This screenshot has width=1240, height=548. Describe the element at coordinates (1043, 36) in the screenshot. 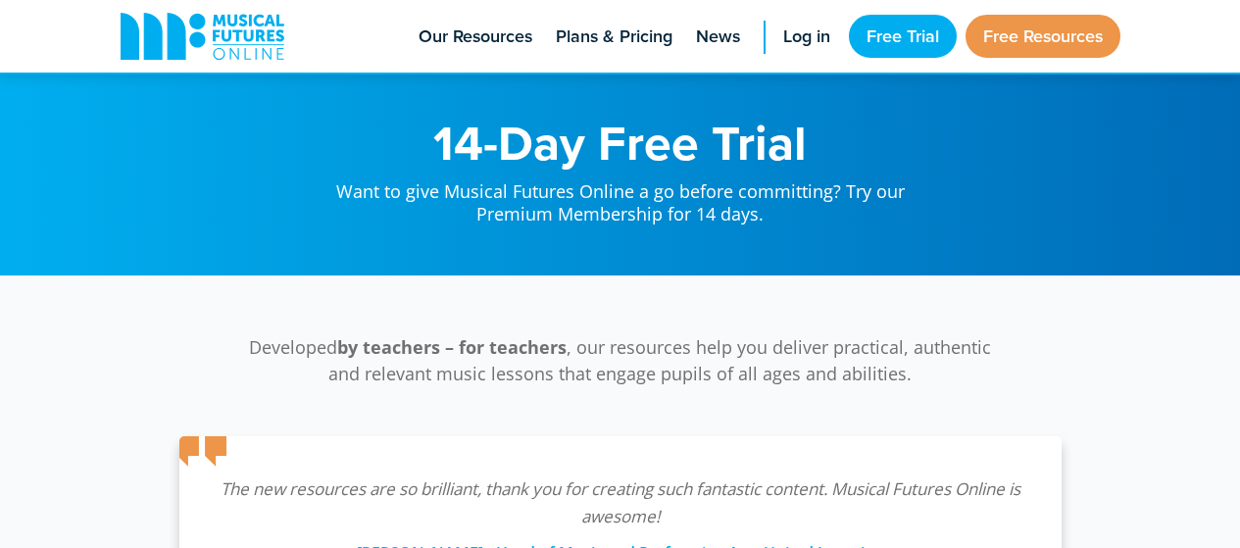

I see `a: Free Resources` at that location.